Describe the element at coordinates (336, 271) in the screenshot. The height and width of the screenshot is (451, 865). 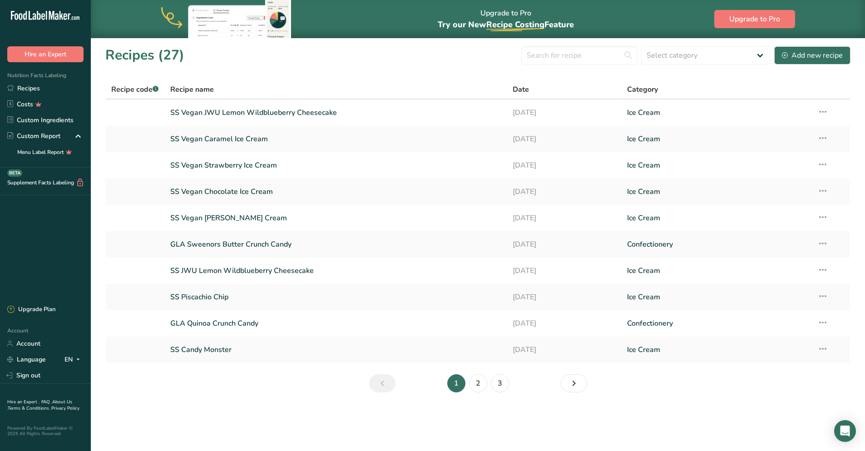
I see `a: SS JWU Lemon Wildblueberry Cheesecake` at that location.